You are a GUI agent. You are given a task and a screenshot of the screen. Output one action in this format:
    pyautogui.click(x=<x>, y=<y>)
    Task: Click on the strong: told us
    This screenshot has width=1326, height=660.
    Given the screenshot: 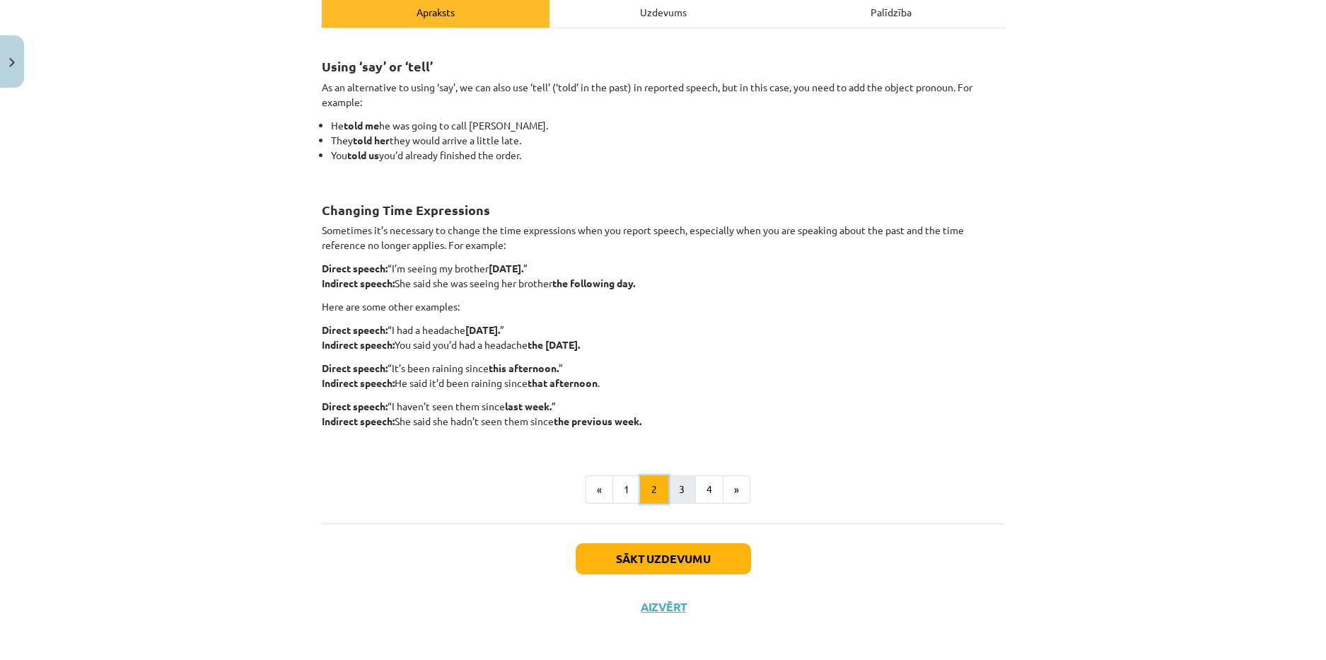 What is the action you would take?
    pyautogui.click(x=363, y=155)
    